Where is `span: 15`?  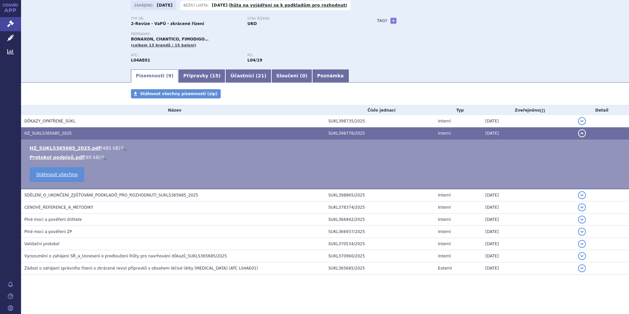
span: 15 is located at coordinates (215, 76).